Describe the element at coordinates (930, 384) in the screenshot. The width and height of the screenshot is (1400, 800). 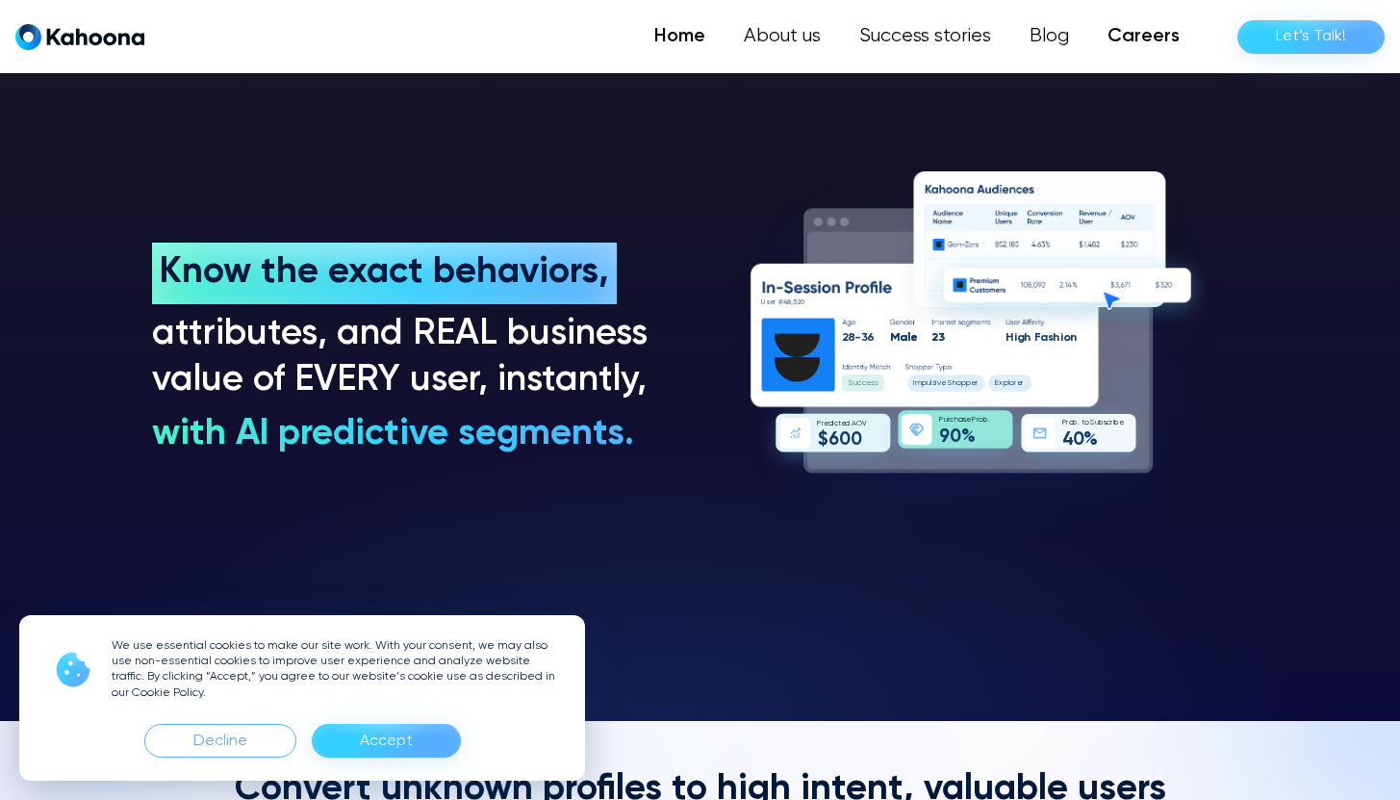
I see `text: l` at that location.